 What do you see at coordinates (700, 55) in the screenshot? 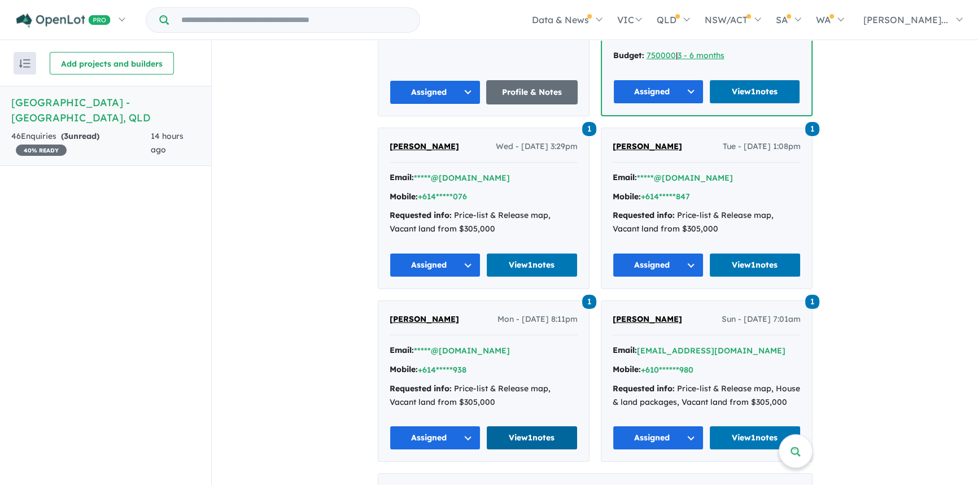
I see `a: 3 - 6 months` at bounding box center [700, 55].